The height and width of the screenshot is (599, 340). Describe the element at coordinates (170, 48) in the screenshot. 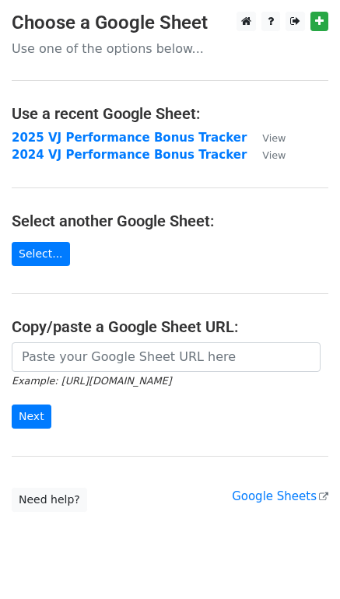

I see `p: Use one of the options below...` at that location.